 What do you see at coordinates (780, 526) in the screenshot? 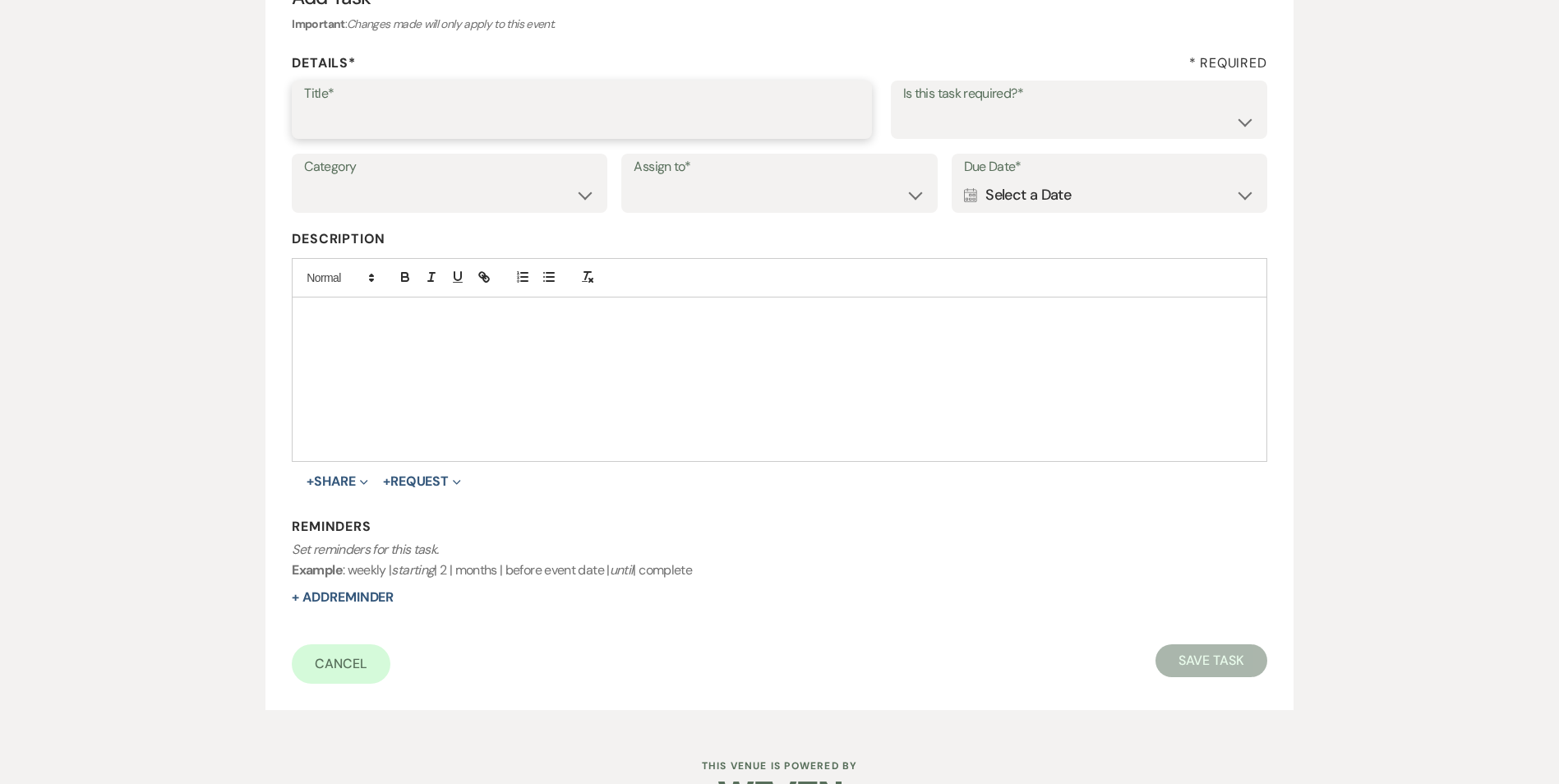
I see `h3: Reminders` at bounding box center [780, 526].